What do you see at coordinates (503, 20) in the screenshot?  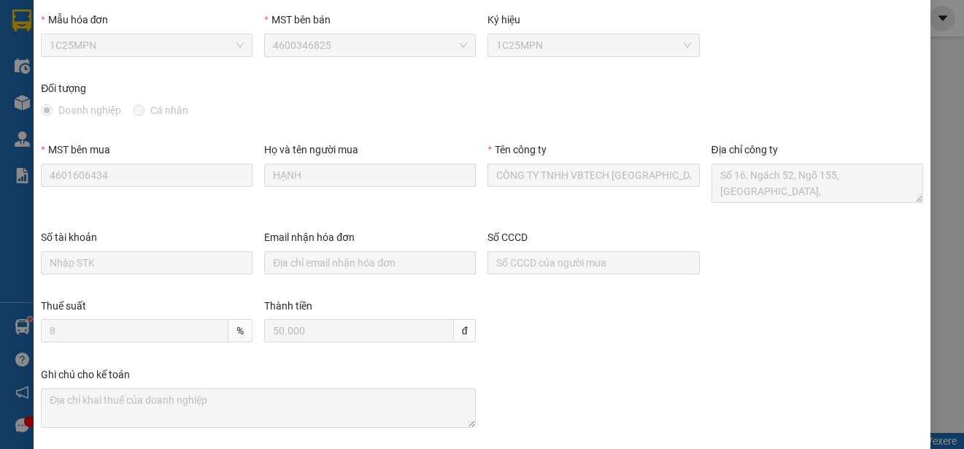 I see `label: Ký hiệu` at bounding box center [503, 20].